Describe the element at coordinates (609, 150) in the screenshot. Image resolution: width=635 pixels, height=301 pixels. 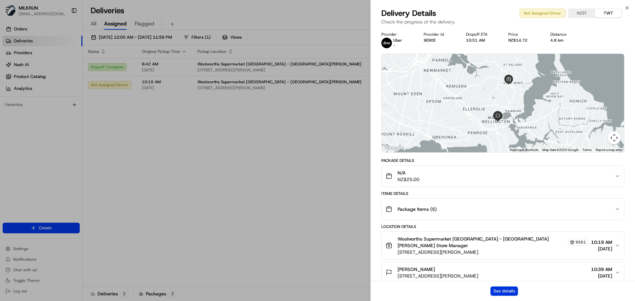
I see `a: Report a map error` at that location.